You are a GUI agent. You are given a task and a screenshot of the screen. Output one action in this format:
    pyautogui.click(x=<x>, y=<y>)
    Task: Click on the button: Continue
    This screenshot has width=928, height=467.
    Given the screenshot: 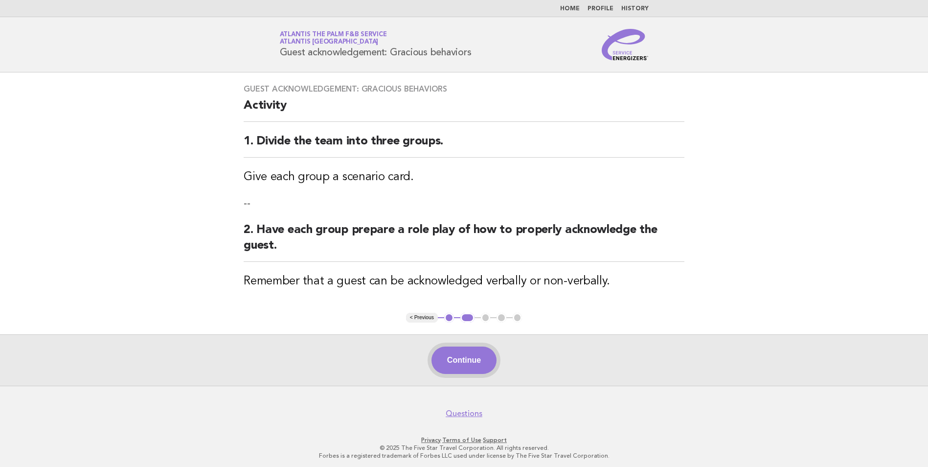 What is the action you would take?
    pyautogui.click(x=464, y=360)
    